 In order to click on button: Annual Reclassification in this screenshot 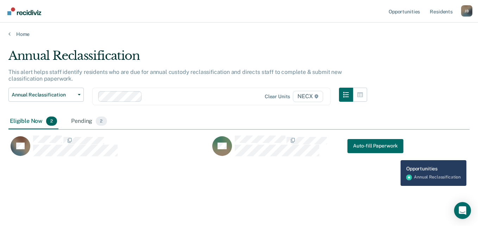, I will do `click(46, 95)`.